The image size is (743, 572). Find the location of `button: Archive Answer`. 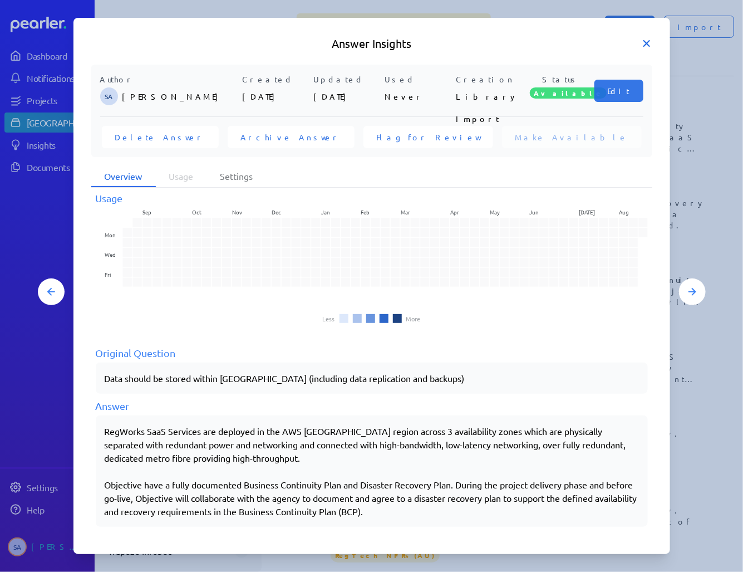

button: Archive Answer is located at coordinates (291, 137).